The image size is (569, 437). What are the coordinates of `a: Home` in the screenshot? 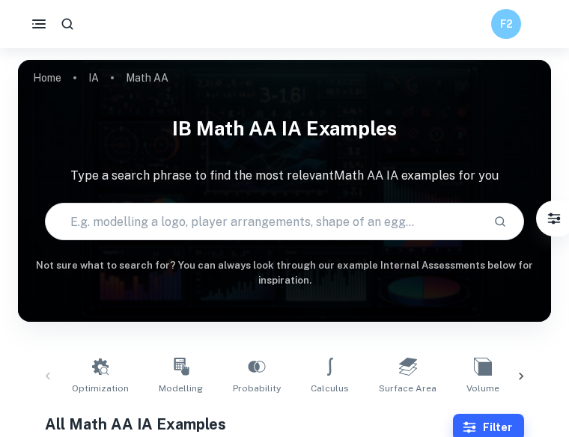 It's located at (47, 78).